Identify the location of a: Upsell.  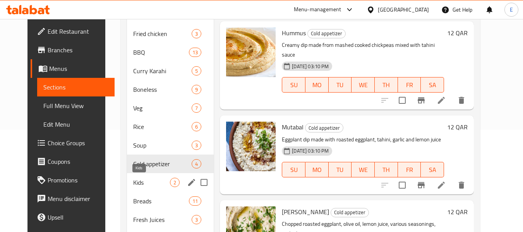
(73, 217).